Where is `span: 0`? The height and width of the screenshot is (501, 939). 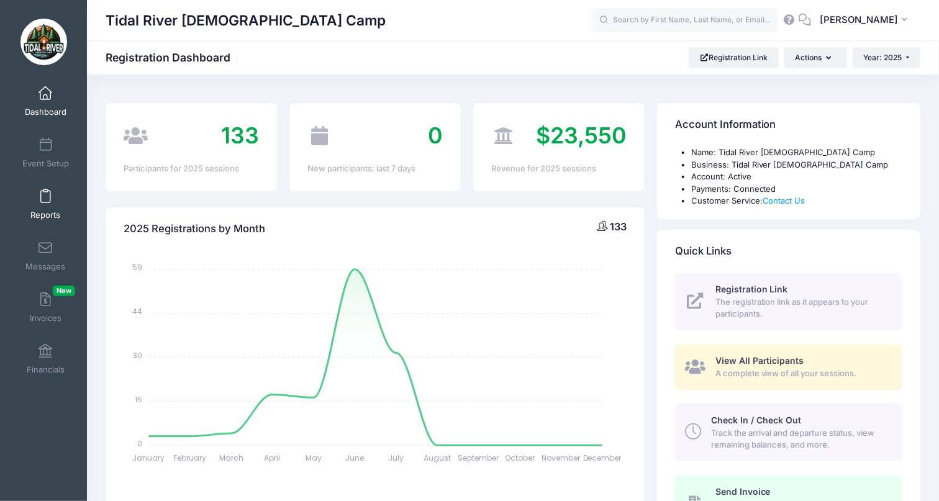
span: 0 is located at coordinates (435, 135).